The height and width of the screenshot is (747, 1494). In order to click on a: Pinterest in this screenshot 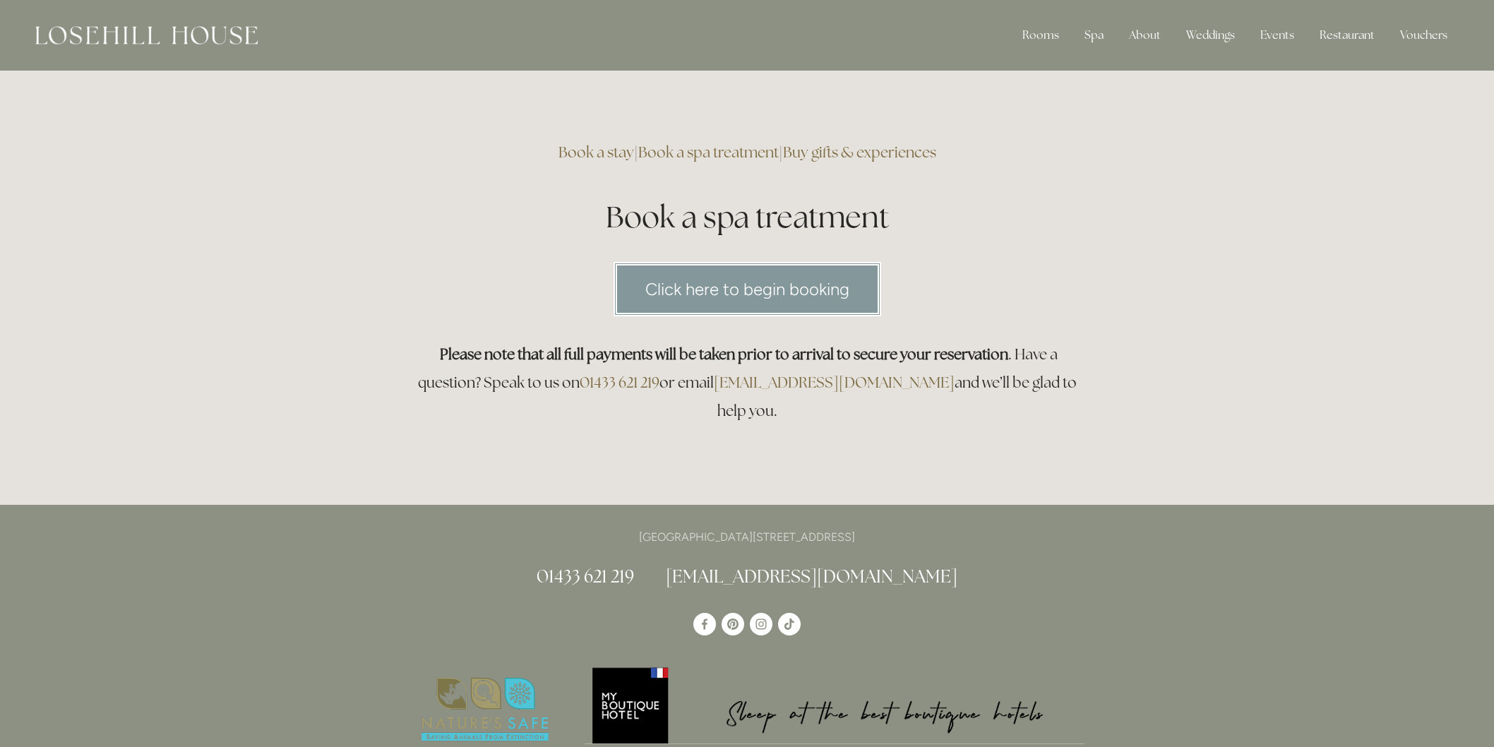, I will do `click(733, 624)`.